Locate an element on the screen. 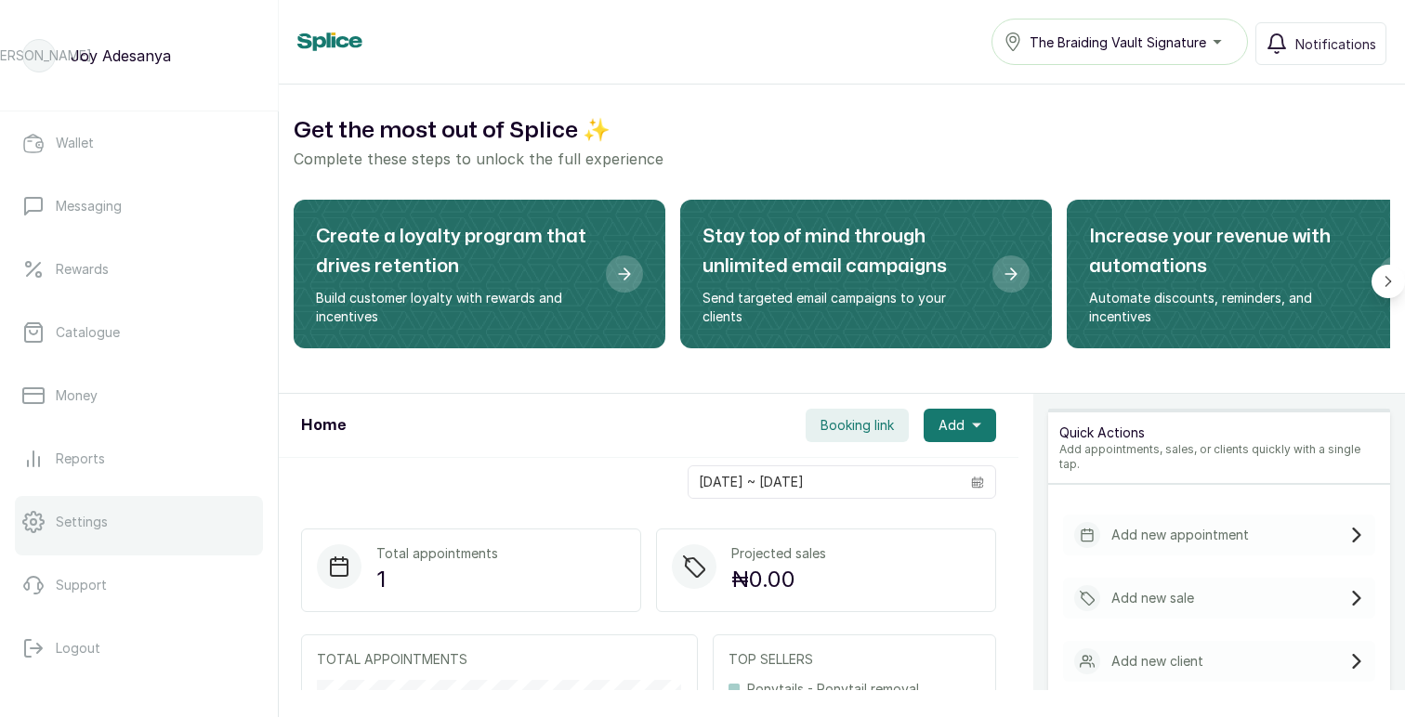  button: Notifications is located at coordinates (1320, 44).